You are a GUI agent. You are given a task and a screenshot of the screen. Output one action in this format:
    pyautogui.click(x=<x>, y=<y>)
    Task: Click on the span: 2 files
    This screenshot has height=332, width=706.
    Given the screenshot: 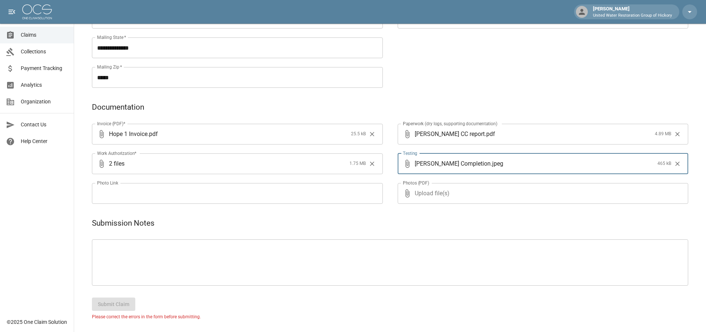 What is the action you would take?
    pyautogui.click(x=227, y=164)
    